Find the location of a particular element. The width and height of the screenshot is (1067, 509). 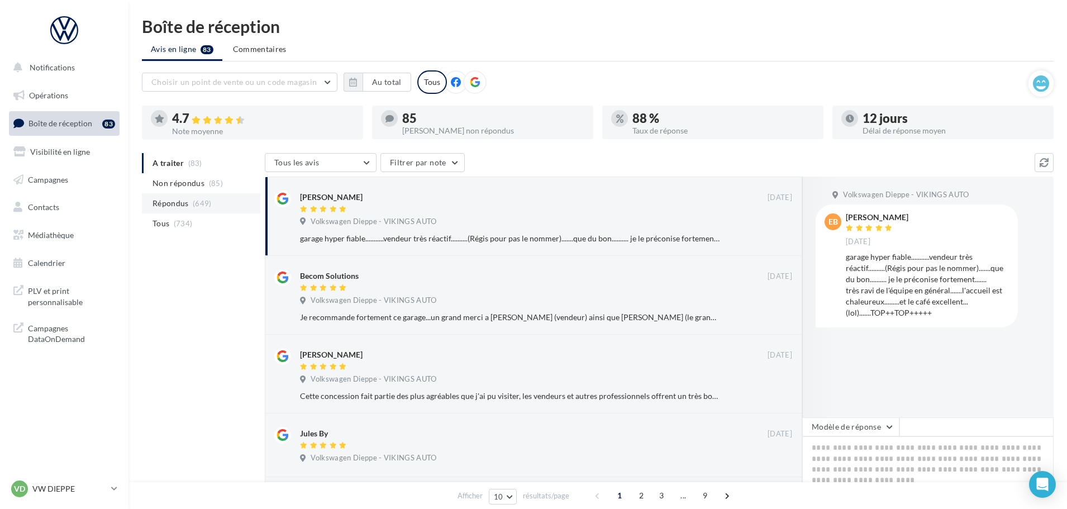

div: Tous is located at coordinates (432, 82).